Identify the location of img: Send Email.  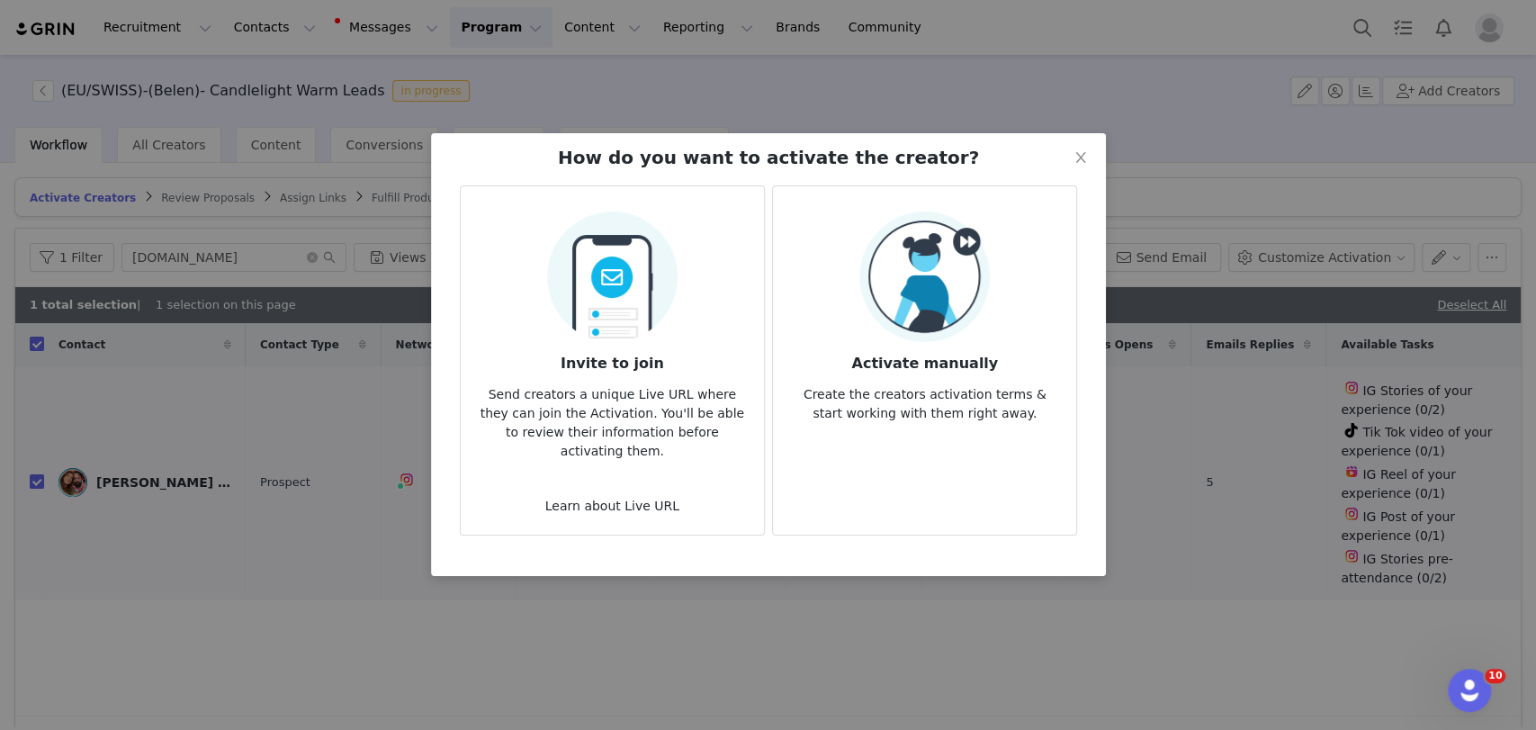
(611, 271).